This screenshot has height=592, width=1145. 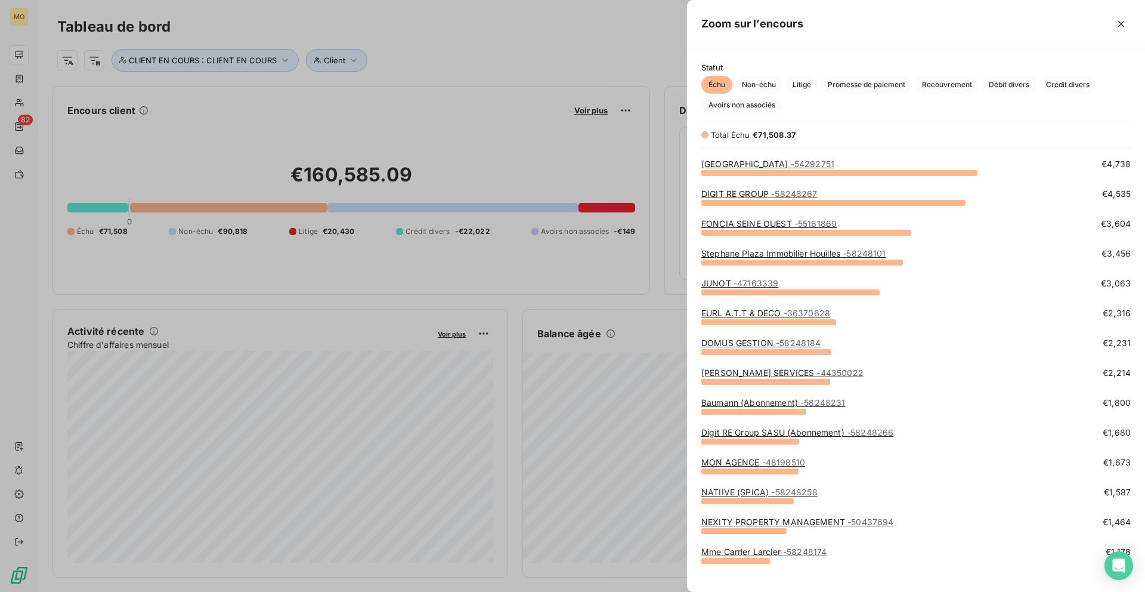 I want to click on a: Baumann (Abonnement), so click(x=774, y=402).